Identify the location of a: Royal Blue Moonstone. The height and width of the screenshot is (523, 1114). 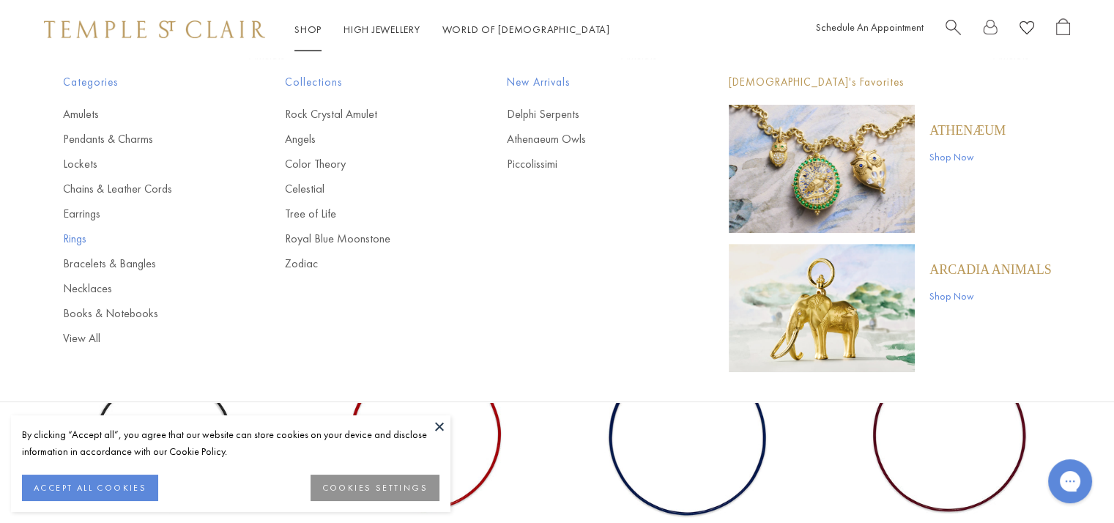
(366, 239).